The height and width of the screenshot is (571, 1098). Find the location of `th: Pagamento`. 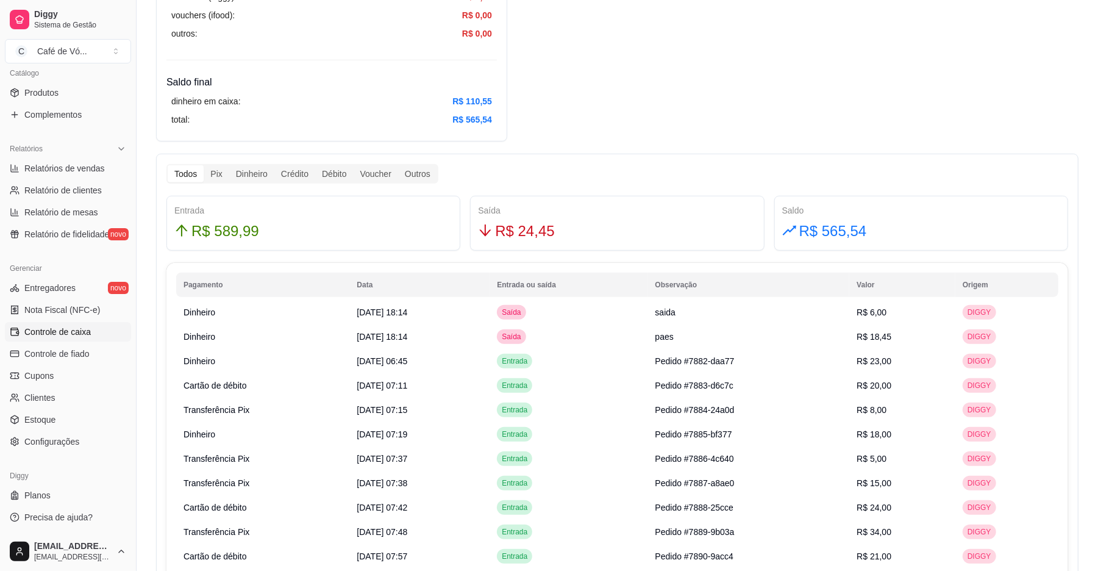

th: Pagamento is located at coordinates (263, 285).